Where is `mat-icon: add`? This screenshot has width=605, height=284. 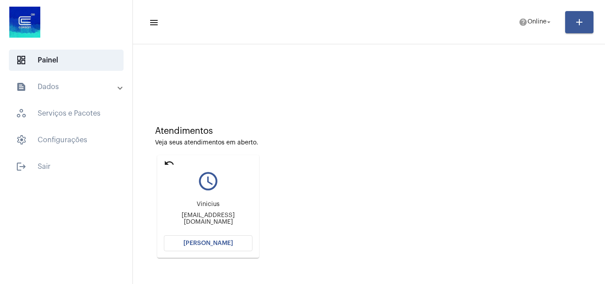
mat-icon: add is located at coordinates (579, 22).